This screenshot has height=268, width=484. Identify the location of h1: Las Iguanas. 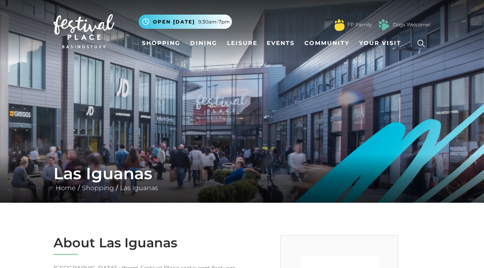
(242, 173).